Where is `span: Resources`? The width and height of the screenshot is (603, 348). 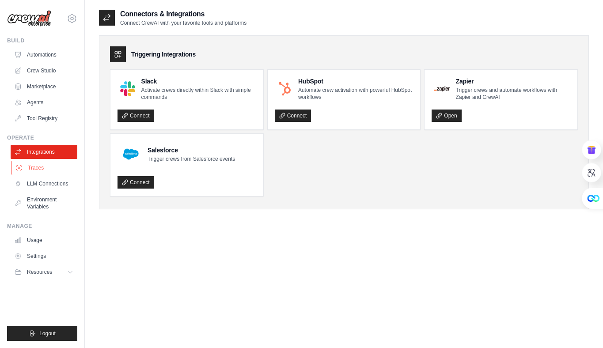 span: Resources is located at coordinates (39, 272).